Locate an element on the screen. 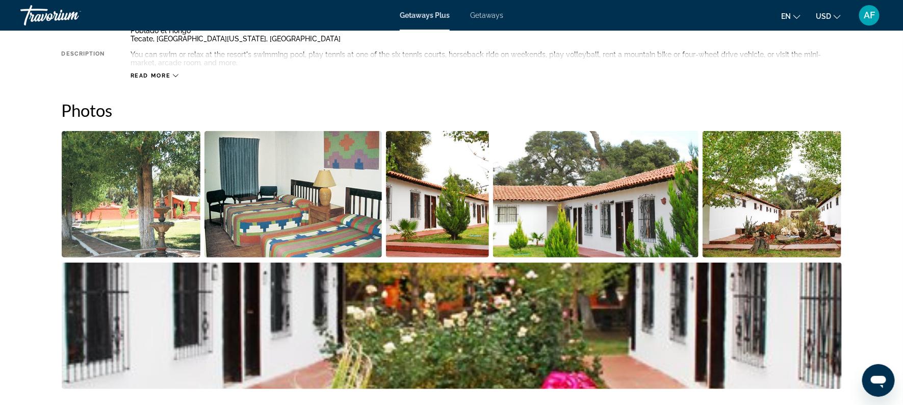  span: USD is located at coordinates (824, 16).